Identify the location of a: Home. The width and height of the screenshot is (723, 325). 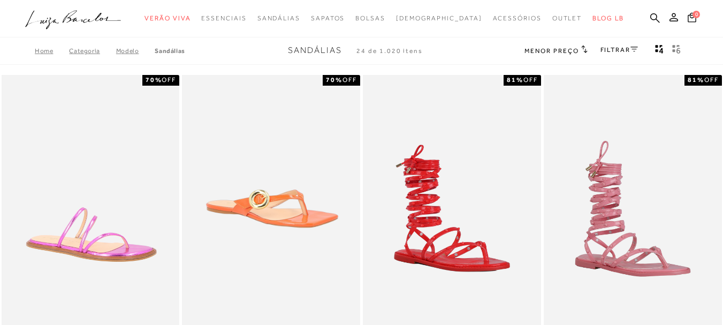
(52, 51).